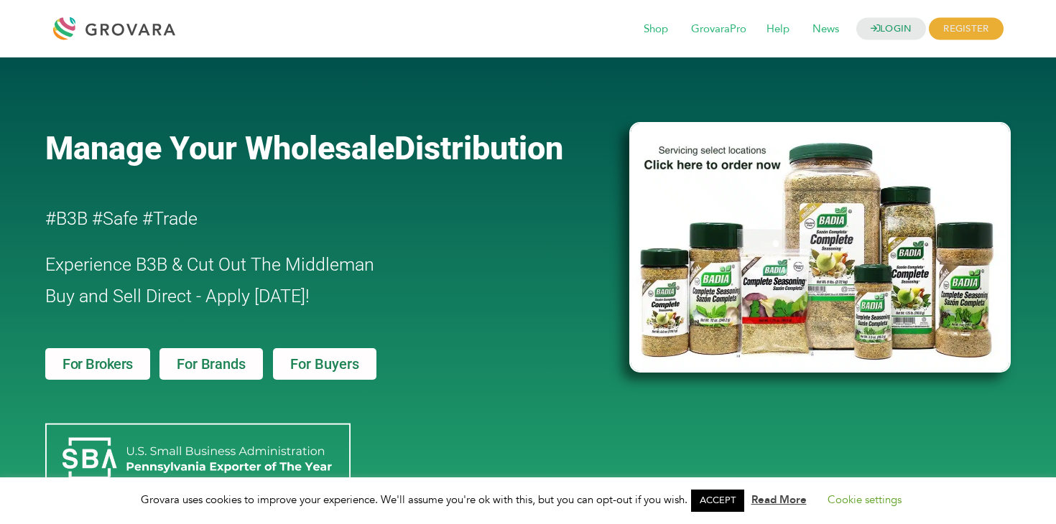 The height and width of the screenshot is (524, 1056). What do you see at coordinates (965, 29) in the screenshot?
I see `span: REGISTER` at bounding box center [965, 29].